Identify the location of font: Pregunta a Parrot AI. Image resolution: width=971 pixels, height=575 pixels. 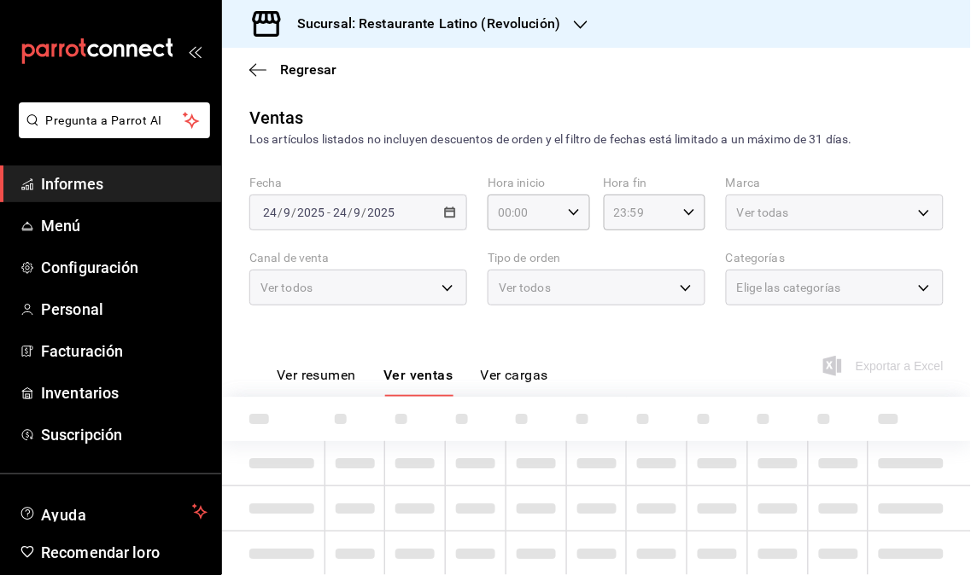
(104, 120).